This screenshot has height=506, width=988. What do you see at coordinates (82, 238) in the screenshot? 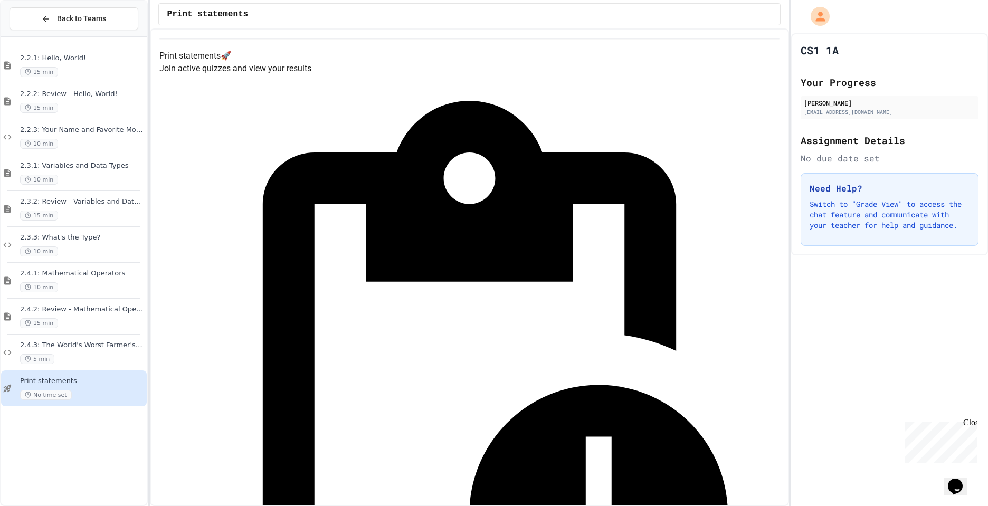
I see `span: 2.3.3: What's the Type?` at bounding box center [82, 238].